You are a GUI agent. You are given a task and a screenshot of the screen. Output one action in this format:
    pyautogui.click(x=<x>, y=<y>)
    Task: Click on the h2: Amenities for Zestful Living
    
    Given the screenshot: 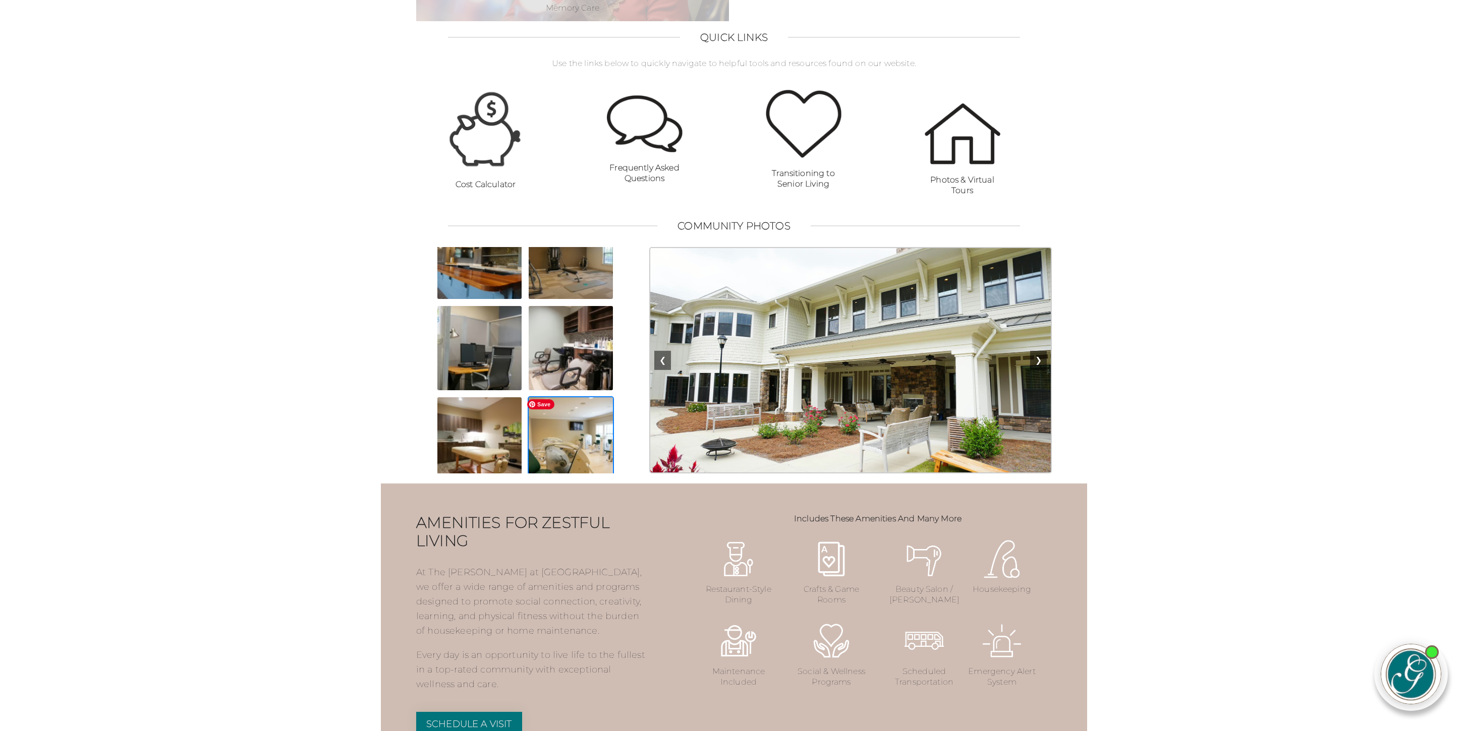 What is the action you would take?
    pyautogui.click(x=532, y=532)
    